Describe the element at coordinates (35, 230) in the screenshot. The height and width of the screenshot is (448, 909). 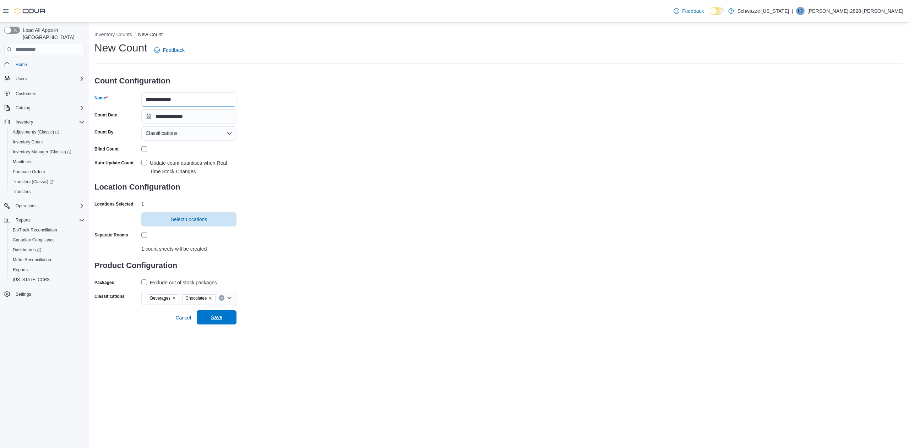
I see `a: BioTrack Reconciliation` at that location.